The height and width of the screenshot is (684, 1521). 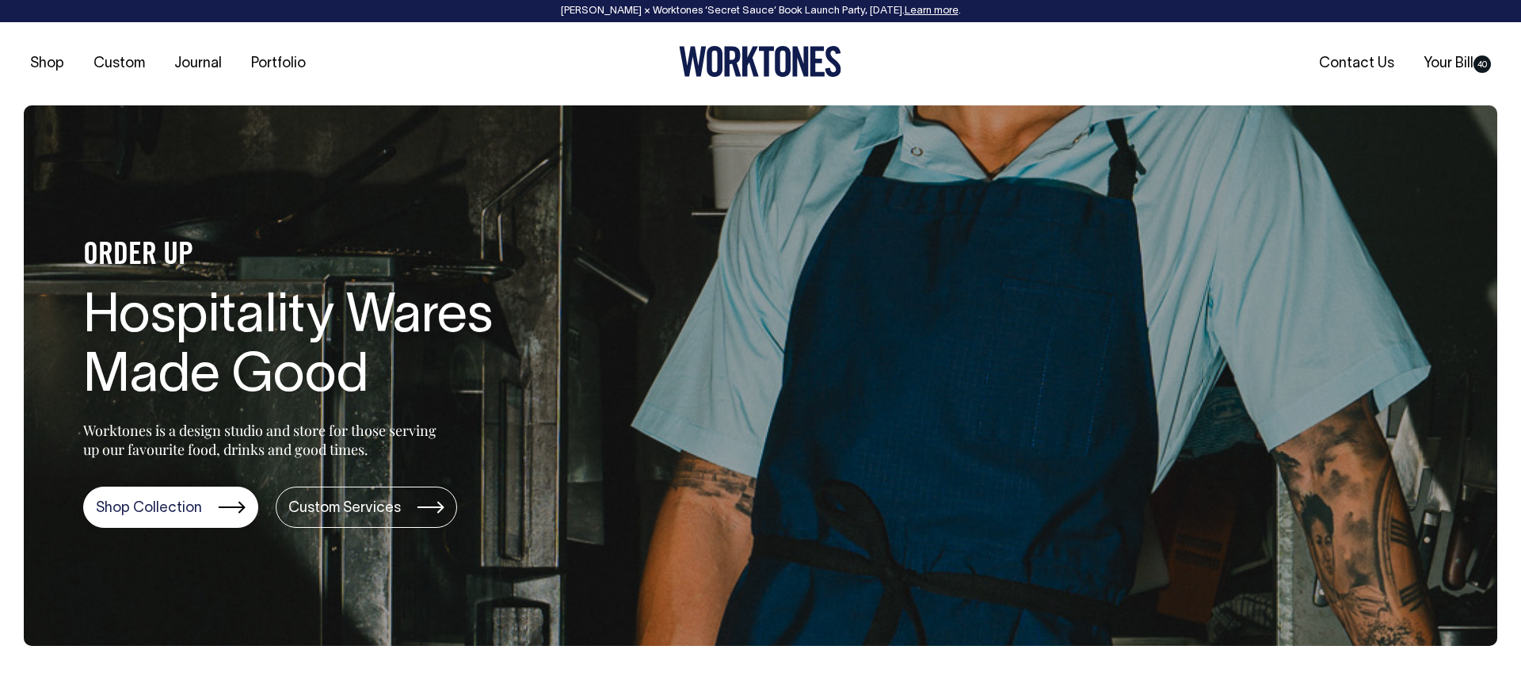 I want to click on a: Contact Us, so click(x=1356, y=63).